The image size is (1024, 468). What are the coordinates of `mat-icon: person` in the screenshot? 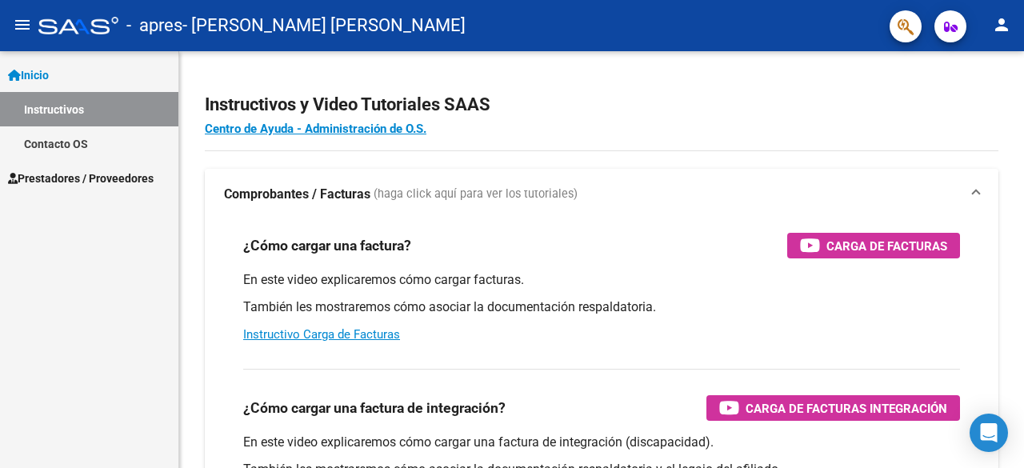 It's located at (1002, 25).